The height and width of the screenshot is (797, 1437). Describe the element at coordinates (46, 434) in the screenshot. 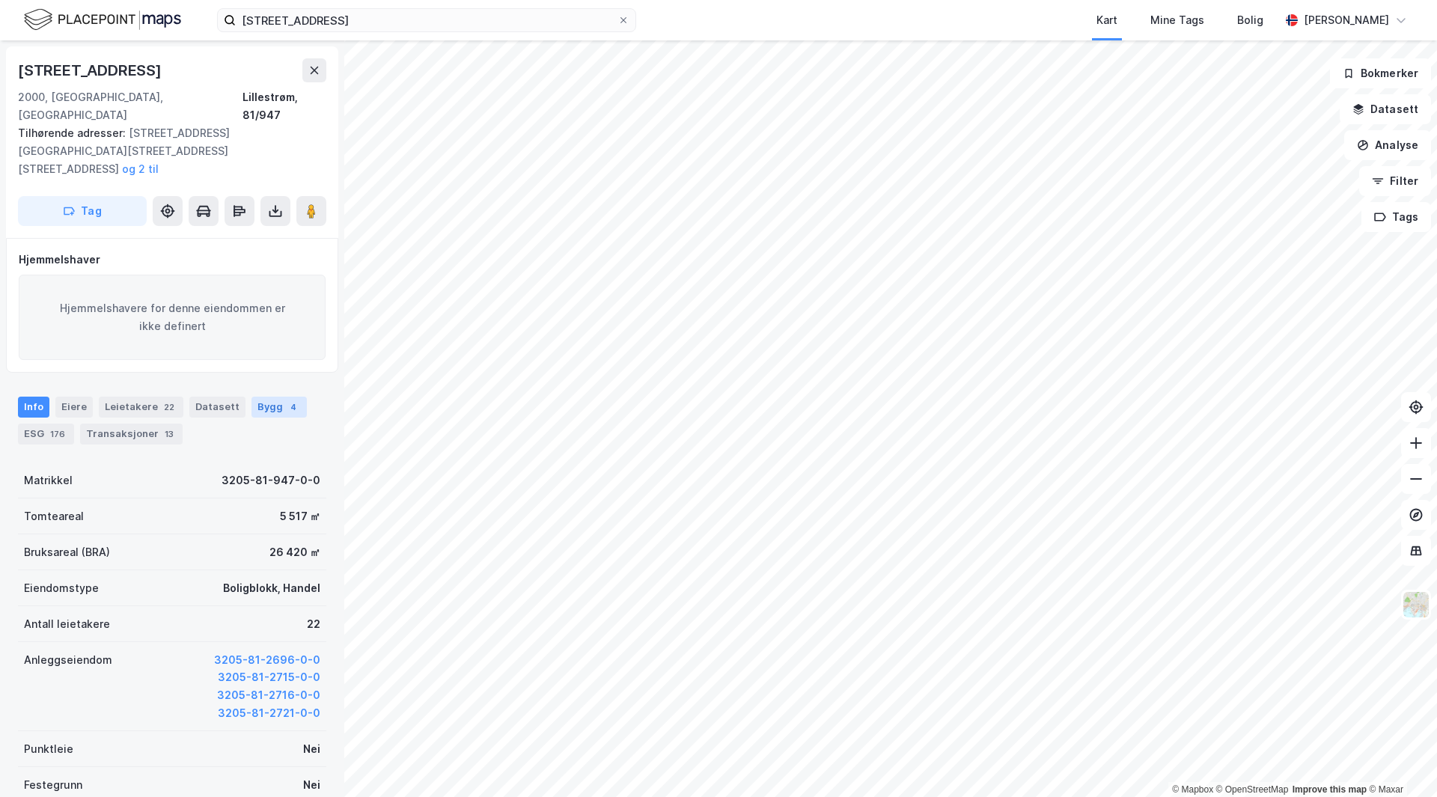

I see `div: ESG` at that location.